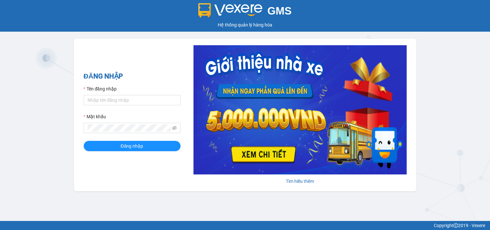 This screenshot has width=490, height=230. Describe the element at coordinates (95, 117) in the screenshot. I see `label: Mật khẩu` at that location.